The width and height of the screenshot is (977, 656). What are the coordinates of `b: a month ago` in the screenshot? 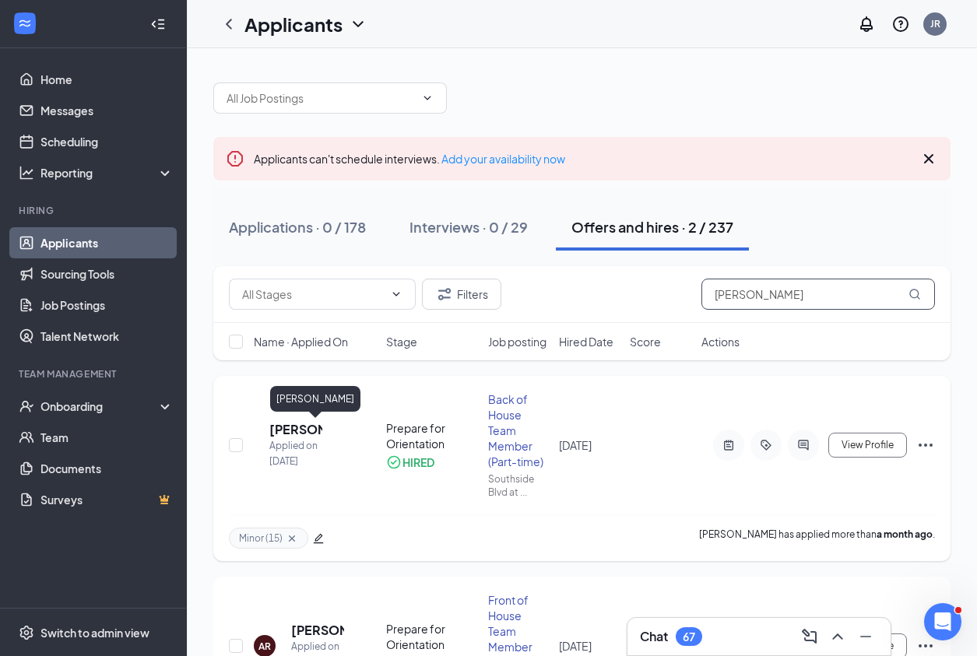 It's located at (904, 534).